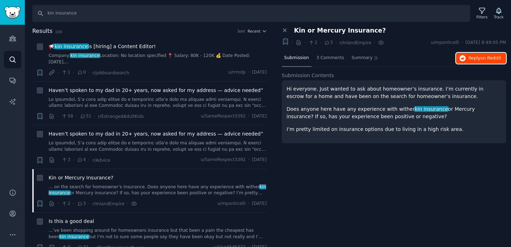  I want to click on p: I’m pretty limited on insurance options due to living in a high risk area., so click(394, 129).